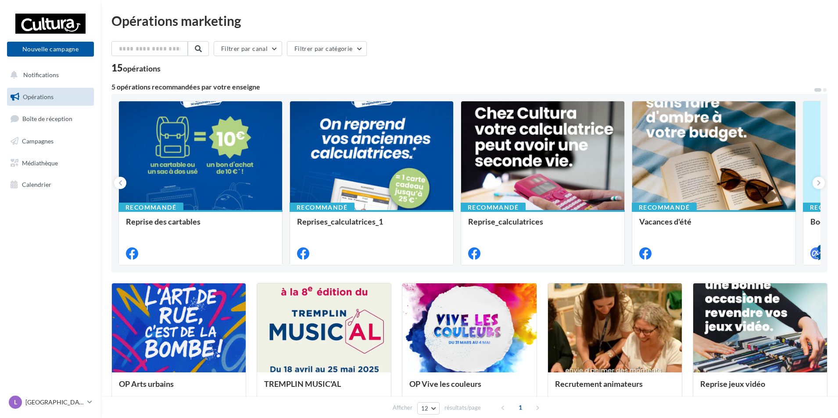  Describe the element at coordinates (543, 226) in the screenshot. I see `div: Reprise_calculatrices` at that location.